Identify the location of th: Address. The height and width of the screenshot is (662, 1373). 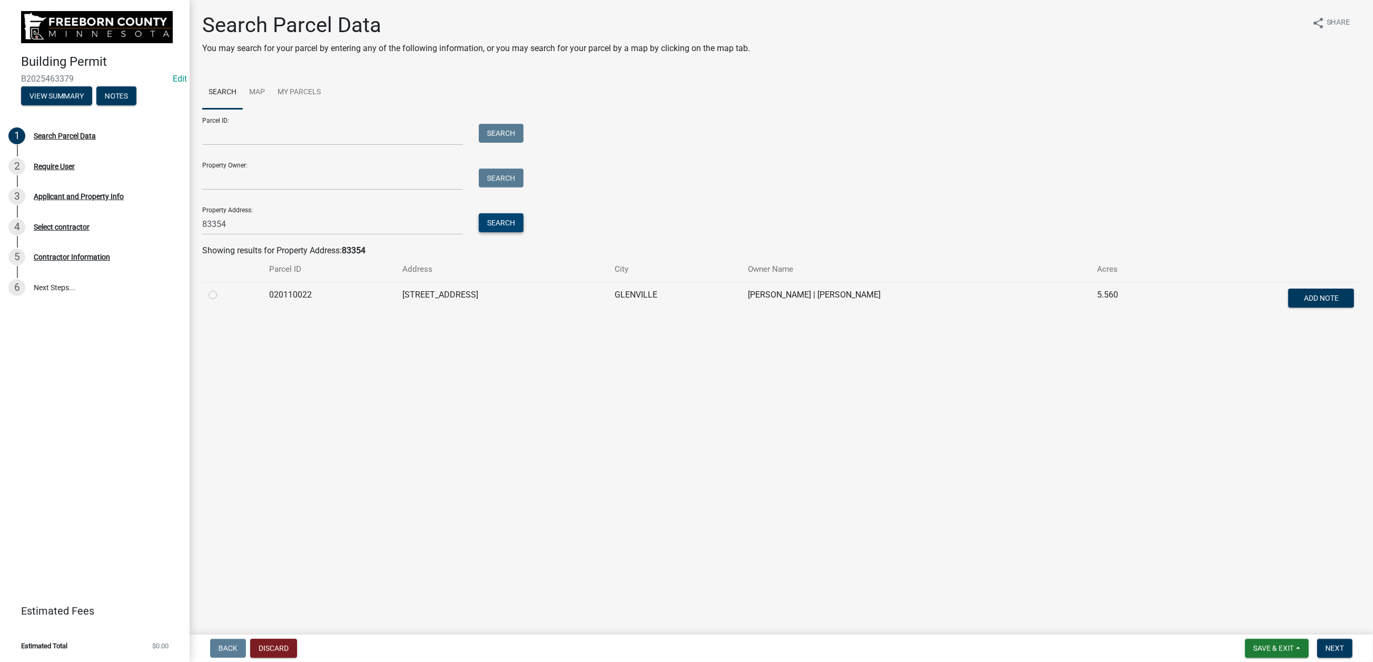
(502, 269).